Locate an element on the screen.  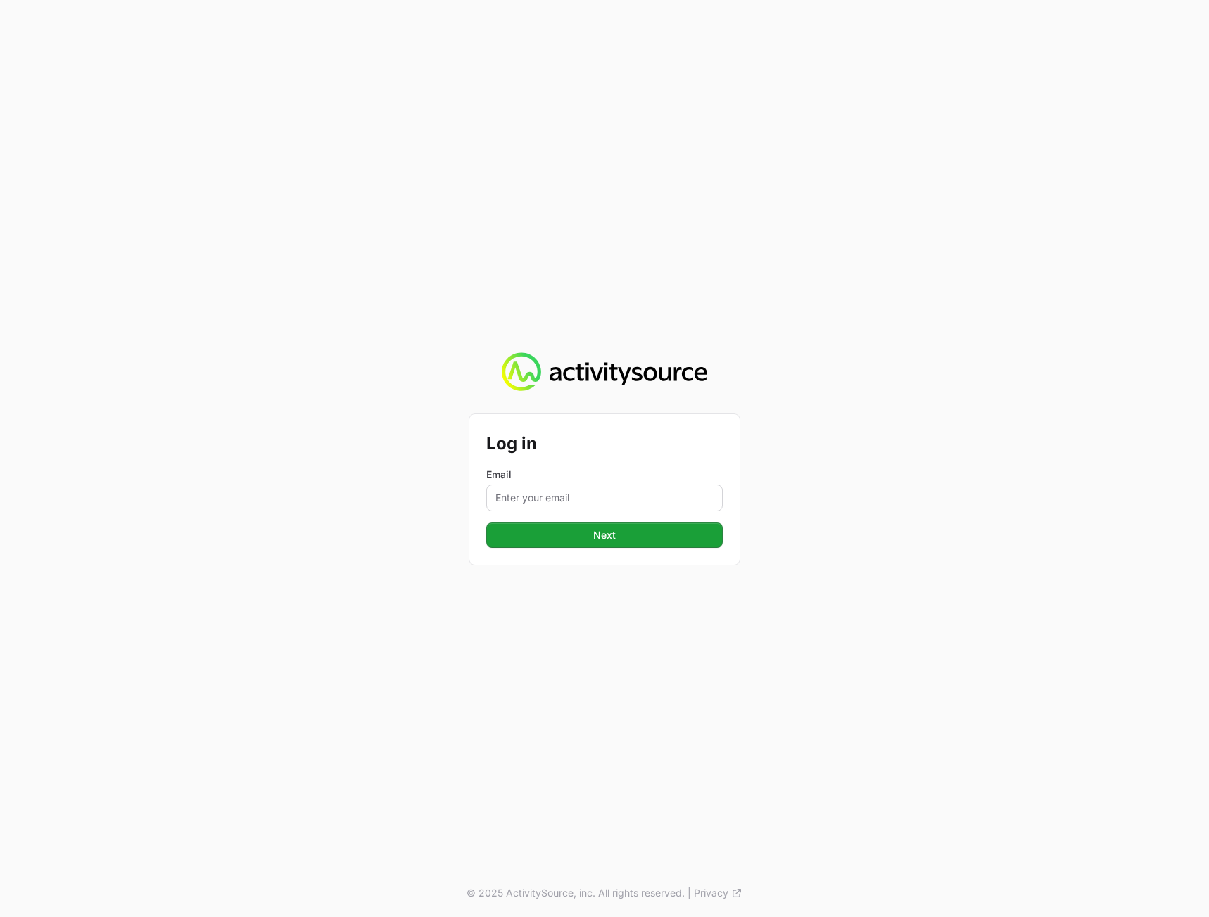
input: Enter your email is located at coordinates (604, 498).